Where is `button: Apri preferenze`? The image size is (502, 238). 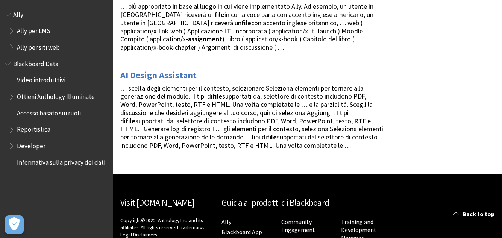 button: Apri preferenze is located at coordinates (14, 225).